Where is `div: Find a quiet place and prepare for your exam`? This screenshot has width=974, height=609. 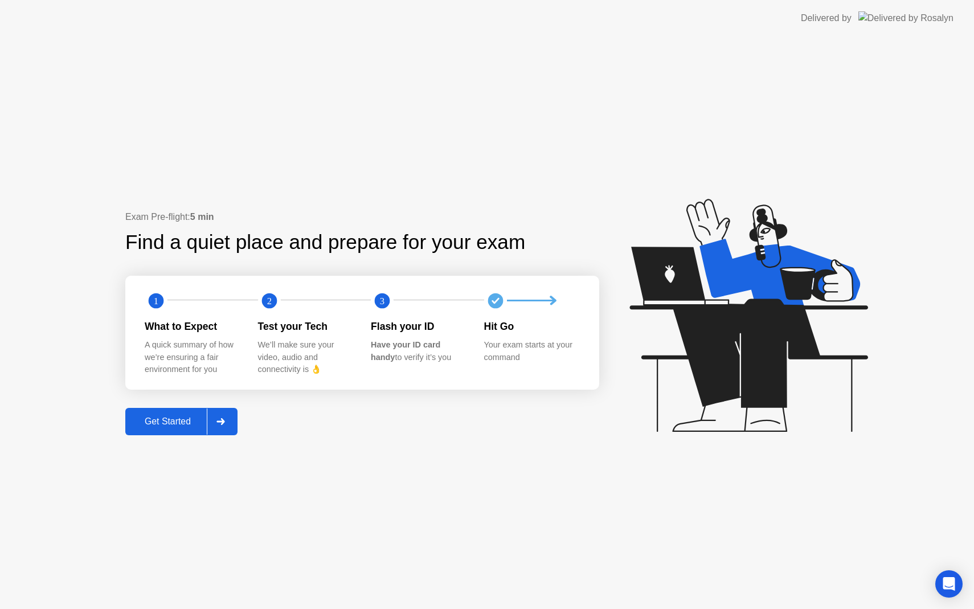
div: Find a quiet place and prepare for your exam is located at coordinates (326, 242).